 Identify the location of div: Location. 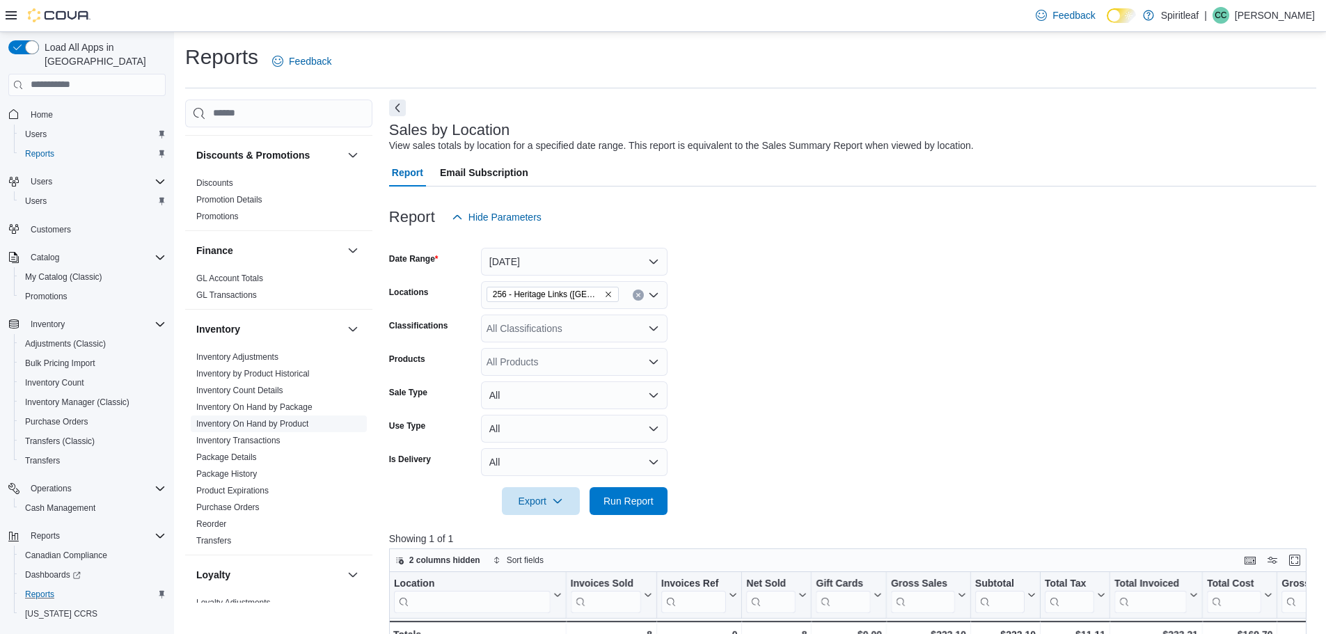
(472, 583).